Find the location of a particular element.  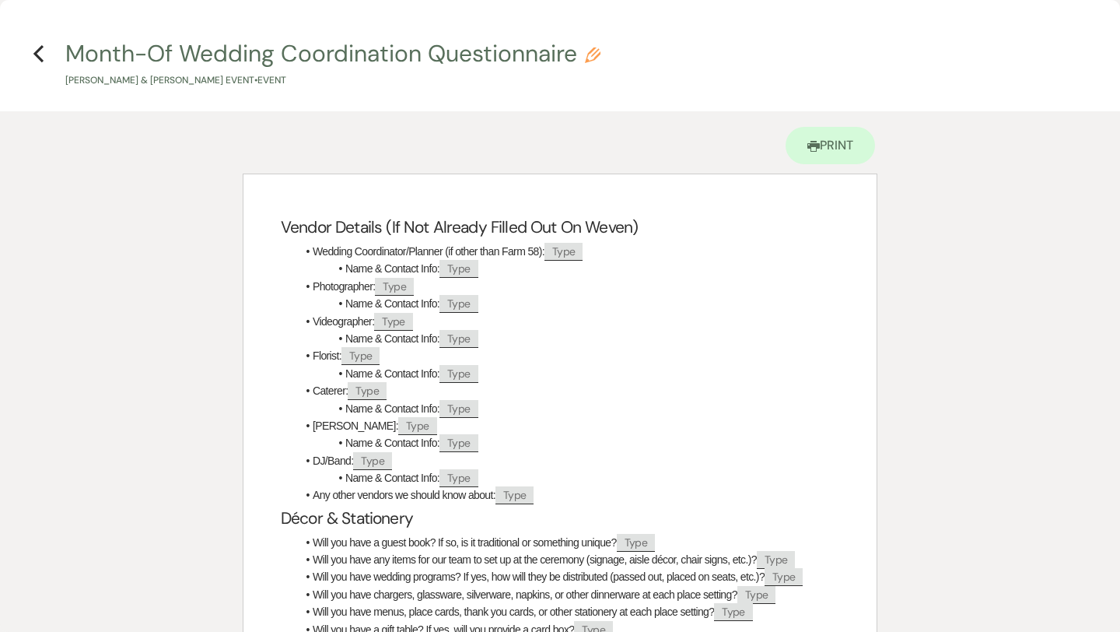

h2: Vendor Details (If Not Already Filled Out On Weven) is located at coordinates (560, 228).